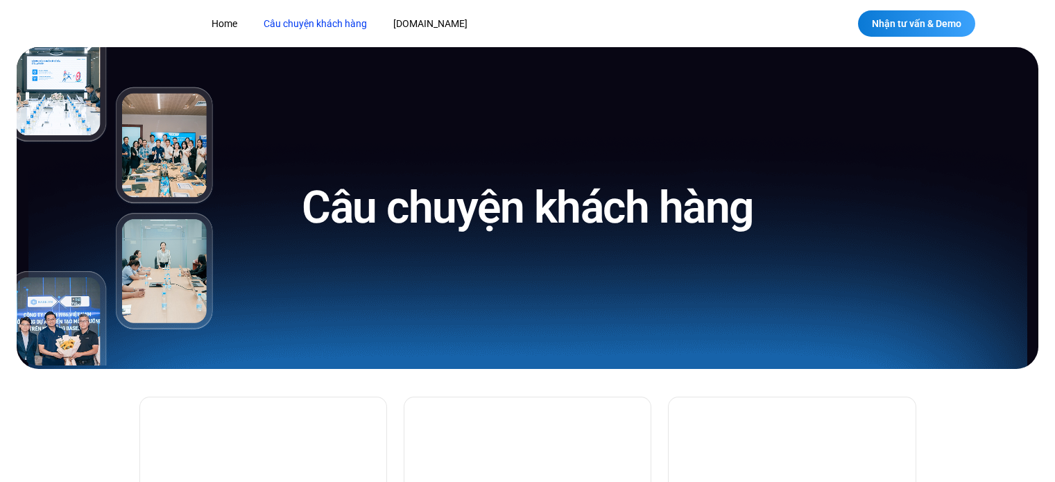  What do you see at coordinates (527, 207) in the screenshot?
I see `h1: Câu chuyện khách hàng` at bounding box center [527, 207].